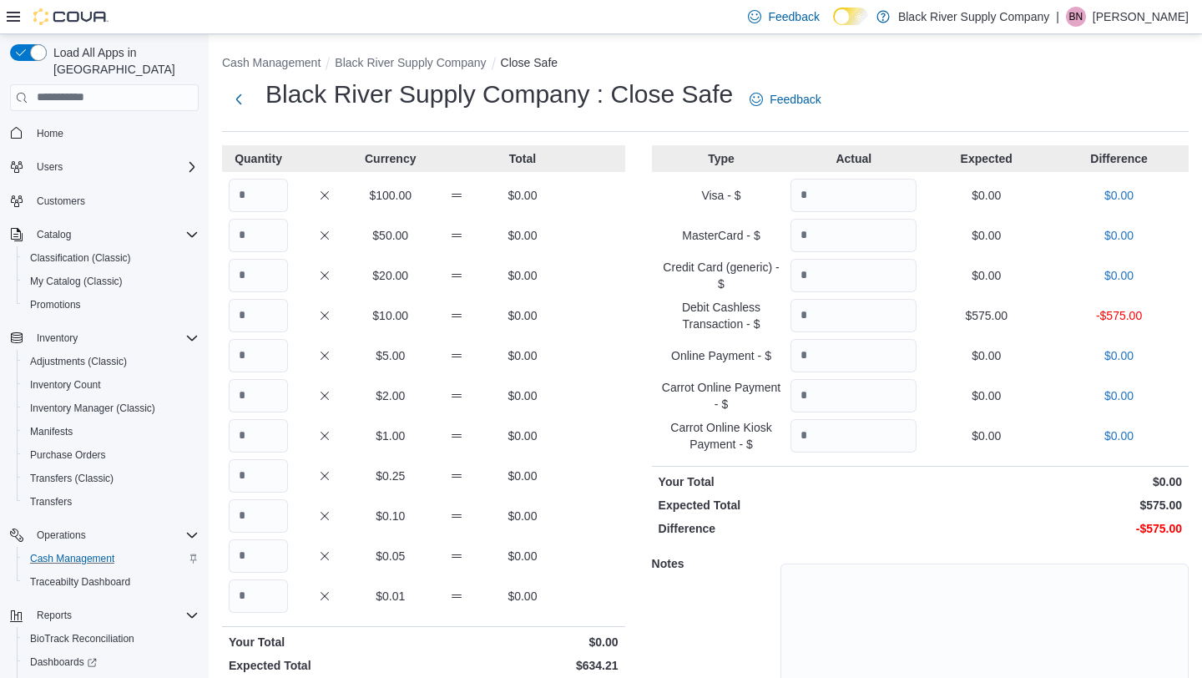 The width and height of the screenshot is (1202, 678). I want to click on a: Promotions, so click(55, 305).